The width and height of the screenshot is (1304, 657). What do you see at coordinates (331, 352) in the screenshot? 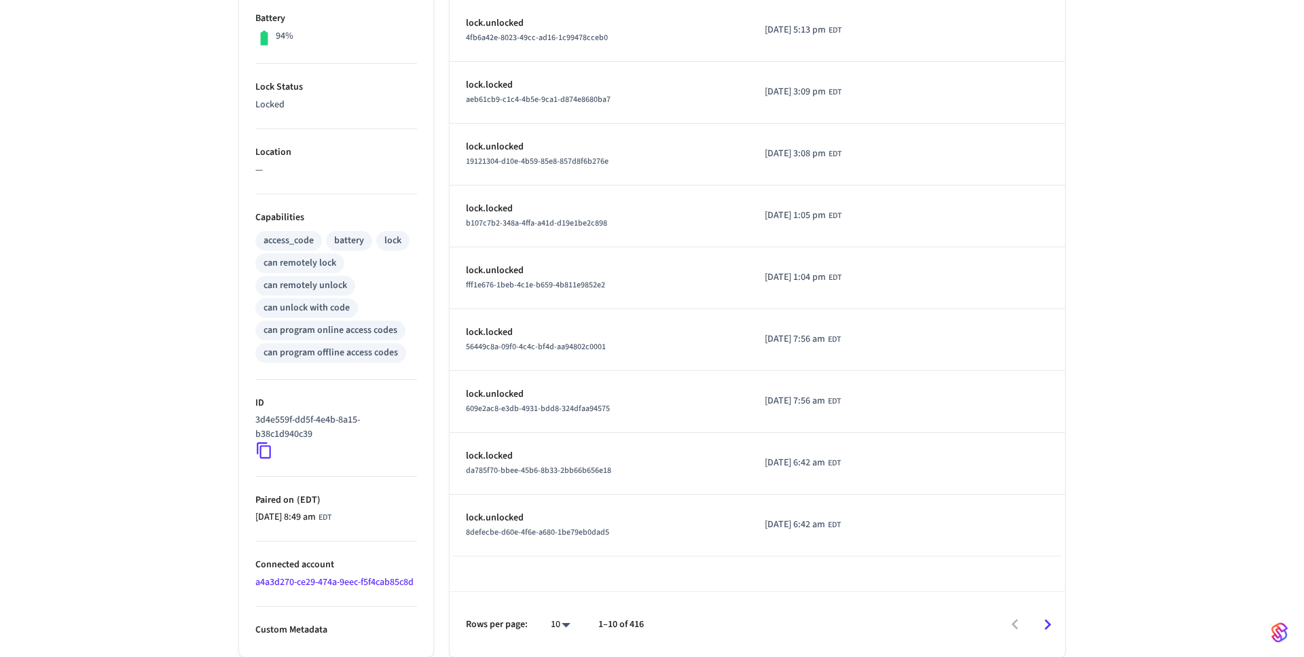
I see `div: can program offline access codes` at bounding box center [331, 352].